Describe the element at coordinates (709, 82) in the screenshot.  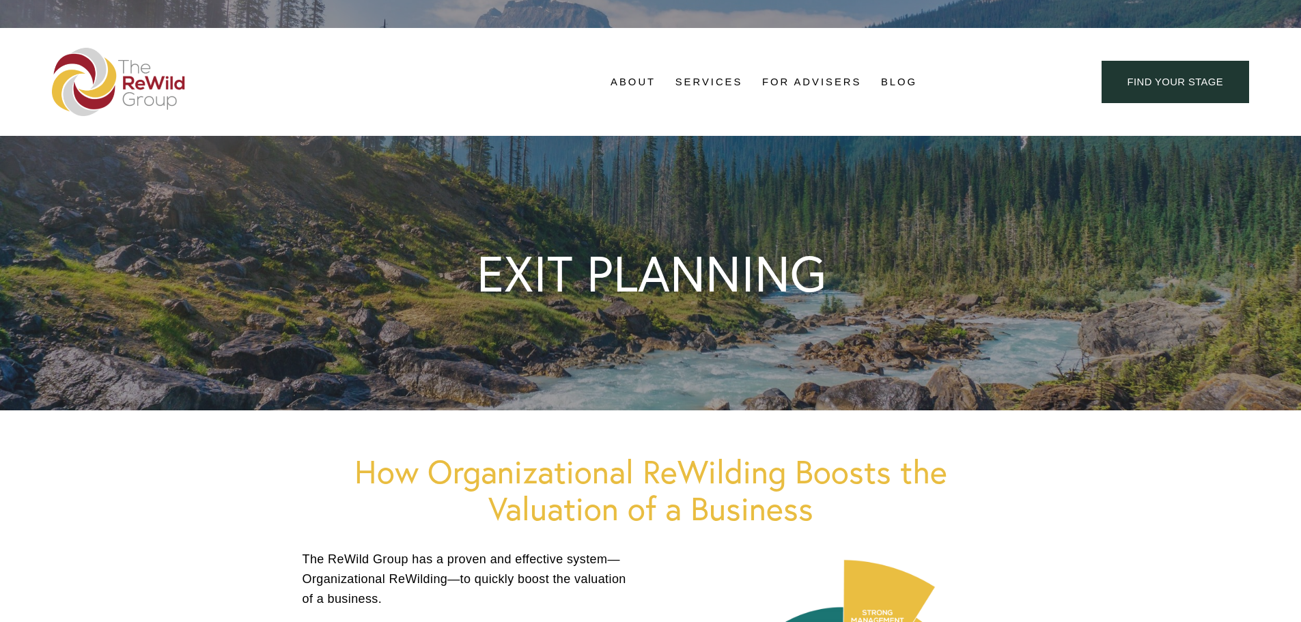
I see `span: Services` at that location.